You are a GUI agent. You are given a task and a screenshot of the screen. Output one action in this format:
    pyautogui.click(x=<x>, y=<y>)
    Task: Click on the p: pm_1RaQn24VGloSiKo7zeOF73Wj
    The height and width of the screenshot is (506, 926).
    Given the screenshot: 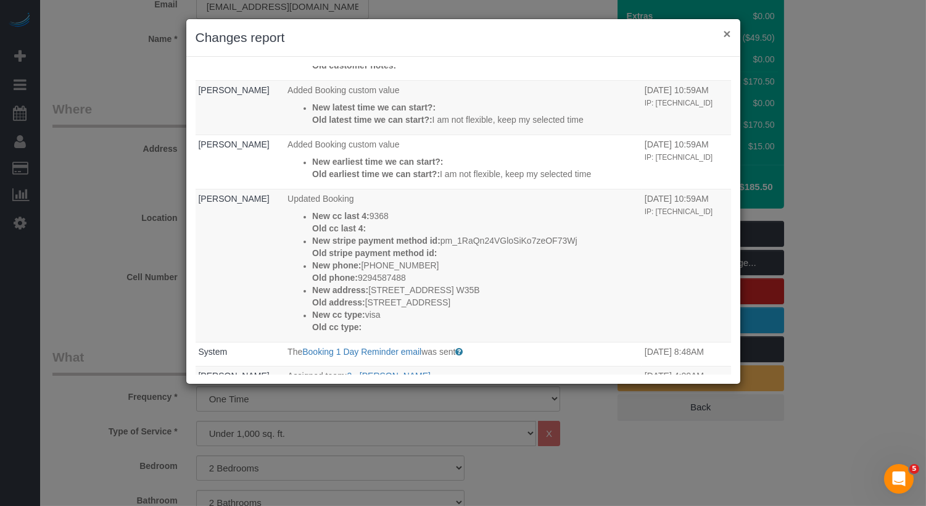 What is the action you would take?
    pyautogui.click(x=475, y=241)
    